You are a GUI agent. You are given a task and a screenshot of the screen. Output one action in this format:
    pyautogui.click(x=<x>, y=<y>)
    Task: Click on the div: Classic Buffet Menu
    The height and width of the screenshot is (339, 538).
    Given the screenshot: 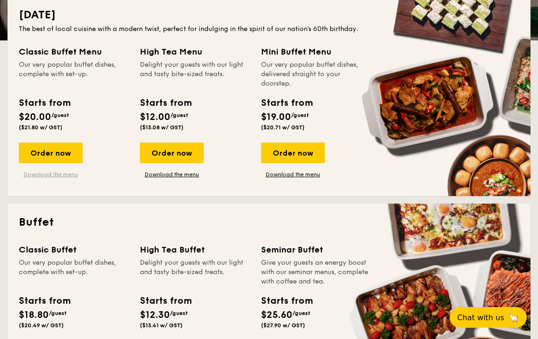 What is the action you would take?
    pyautogui.click(x=74, y=52)
    